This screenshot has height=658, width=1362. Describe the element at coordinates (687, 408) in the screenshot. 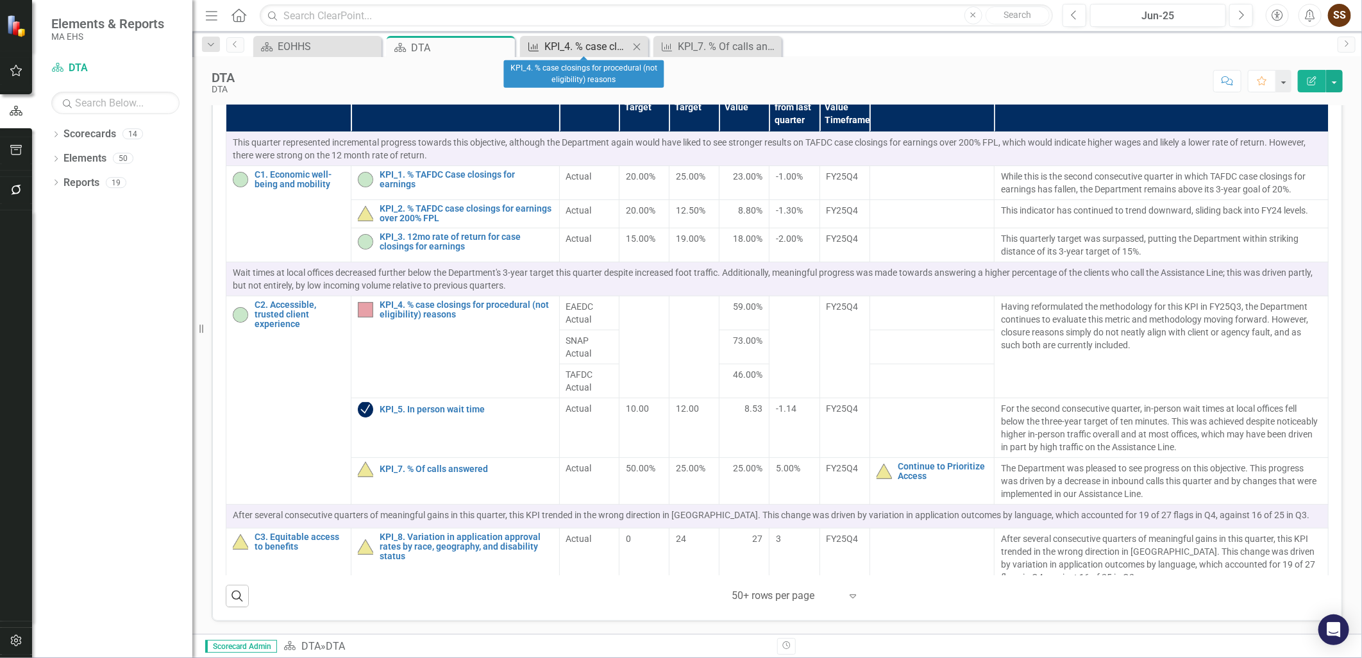

I see `span: 12.00` at that location.